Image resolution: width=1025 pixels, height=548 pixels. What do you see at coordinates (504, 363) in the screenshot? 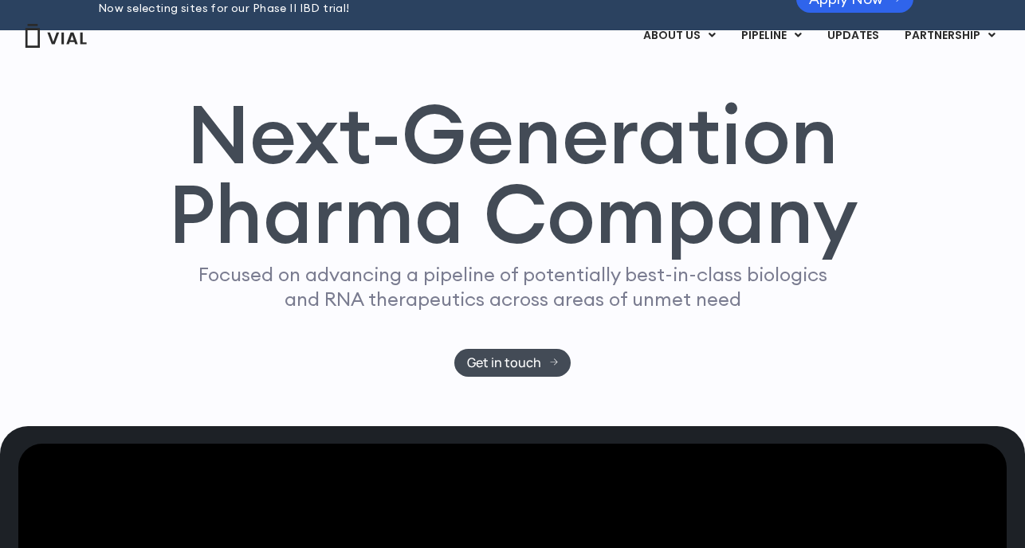
I see `span: Get in touch` at bounding box center [504, 363].